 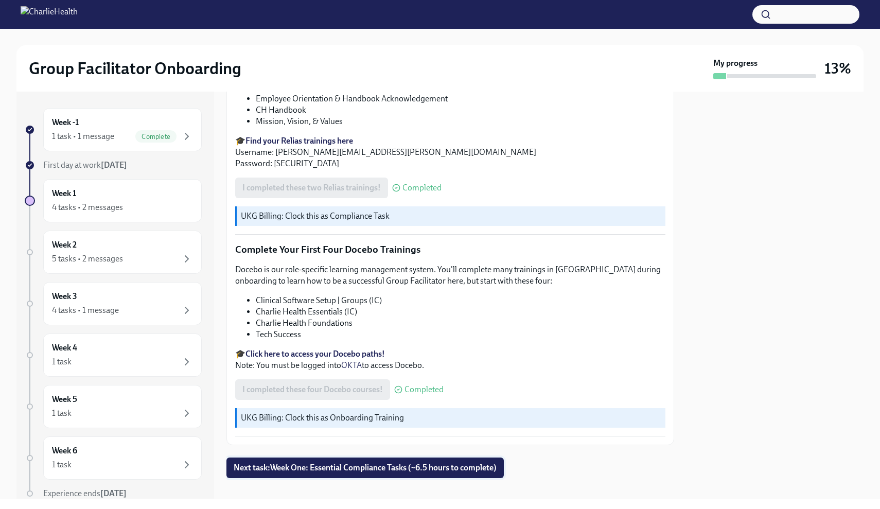 What do you see at coordinates (461, 121) in the screenshot?
I see `li: Mission, Vision, & Values` at bounding box center [461, 121].